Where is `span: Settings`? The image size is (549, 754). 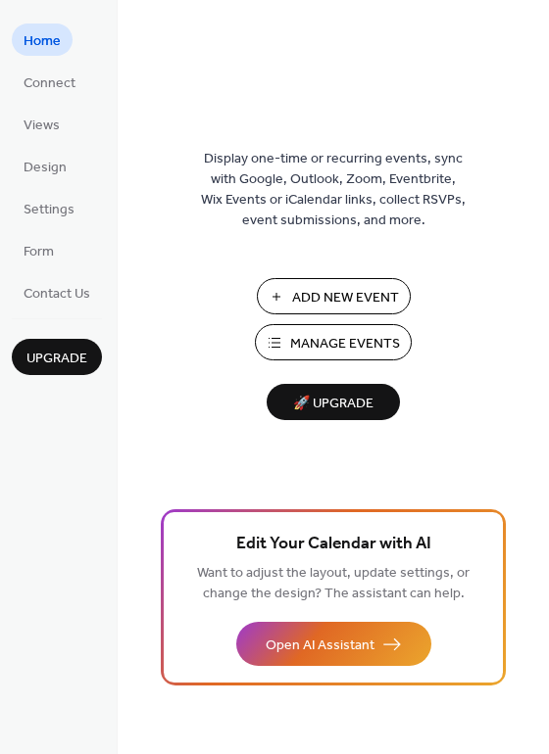
span: Settings is located at coordinates (49, 210).